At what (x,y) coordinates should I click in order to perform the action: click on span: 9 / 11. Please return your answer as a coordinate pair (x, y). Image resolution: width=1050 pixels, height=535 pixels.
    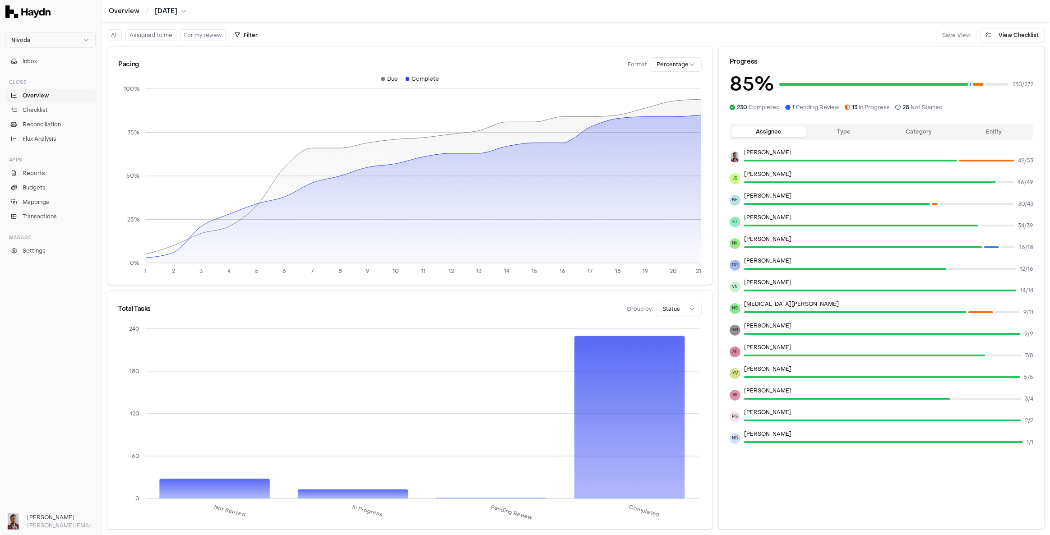
    Looking at the image, I should click on (1029, 312).